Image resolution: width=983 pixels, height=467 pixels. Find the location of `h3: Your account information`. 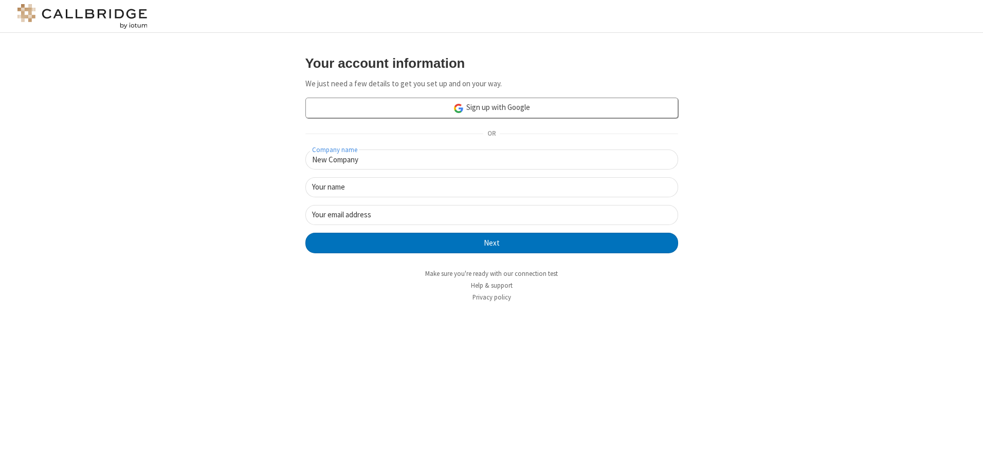

h3: Your account information is located at coordinates (491, 63).